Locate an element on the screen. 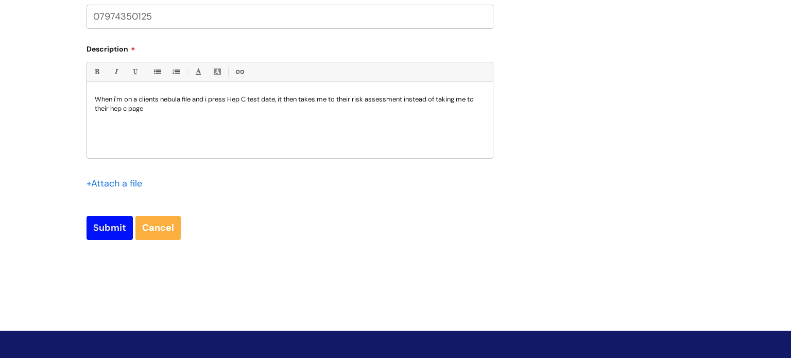 The width and height of the screenshot is (791, 358). a: Link is located at coordinates (239, 72).